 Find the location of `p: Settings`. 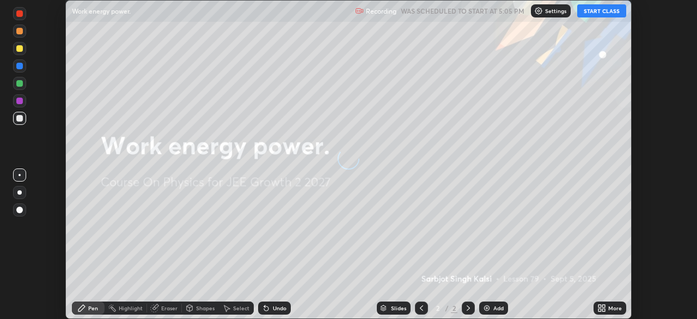

p: Settings is located at coordinates (556, 11).